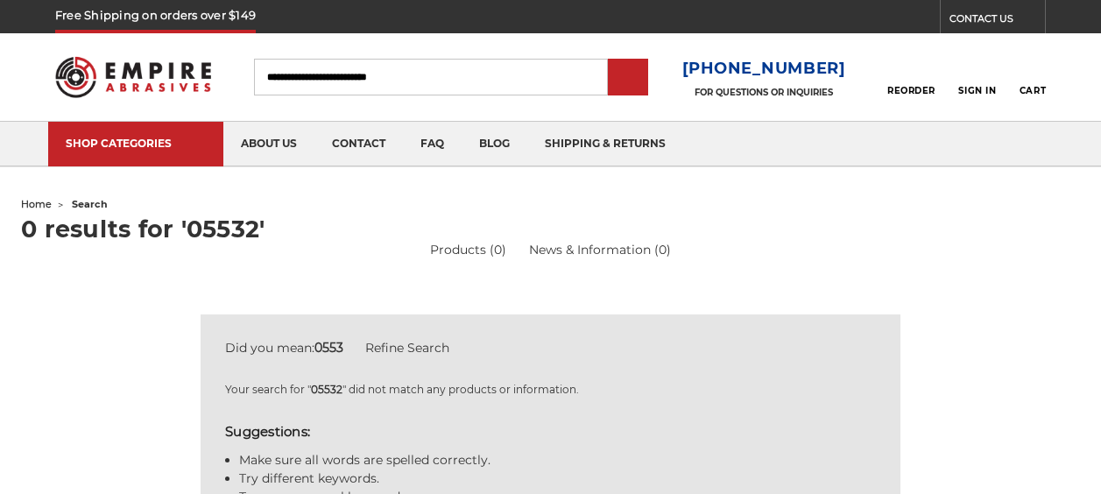 The height and width of the screenshot is (494, 1101). What do you see at coordinates (269, 144) in the screenshot?
I see `a: about us` at bounding box center [269, 144].